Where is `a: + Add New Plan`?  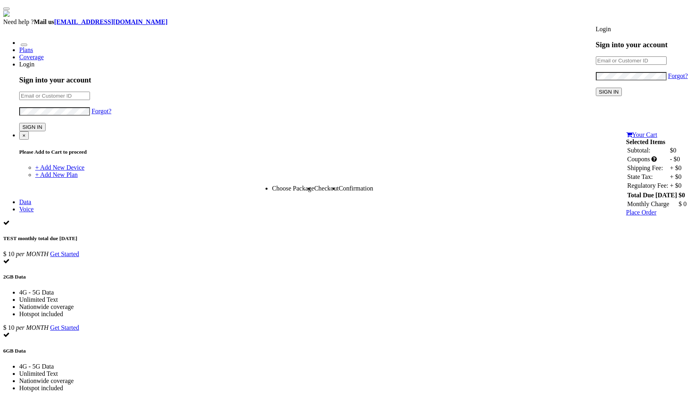
a: + Add New Plan is located at coordinates (56, 174).